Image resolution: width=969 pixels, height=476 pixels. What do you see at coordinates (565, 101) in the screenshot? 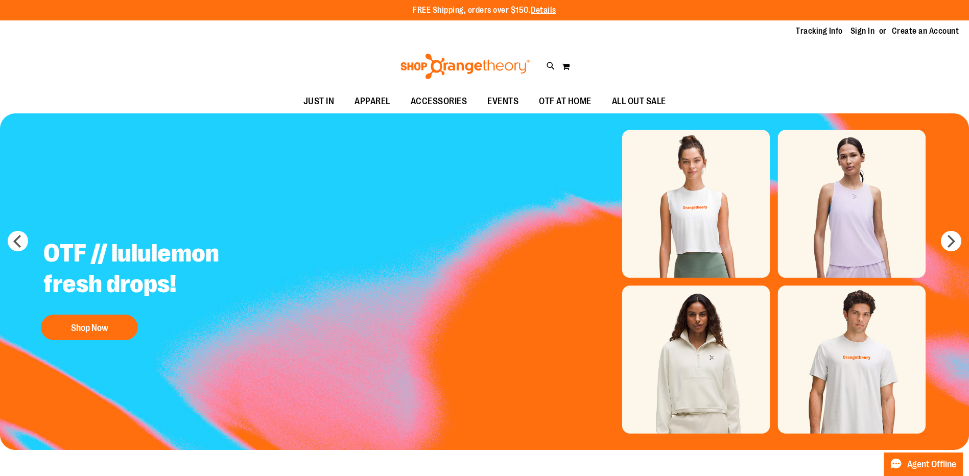
I see `span: OTF AT HOME` at bounding box center [565, 101].